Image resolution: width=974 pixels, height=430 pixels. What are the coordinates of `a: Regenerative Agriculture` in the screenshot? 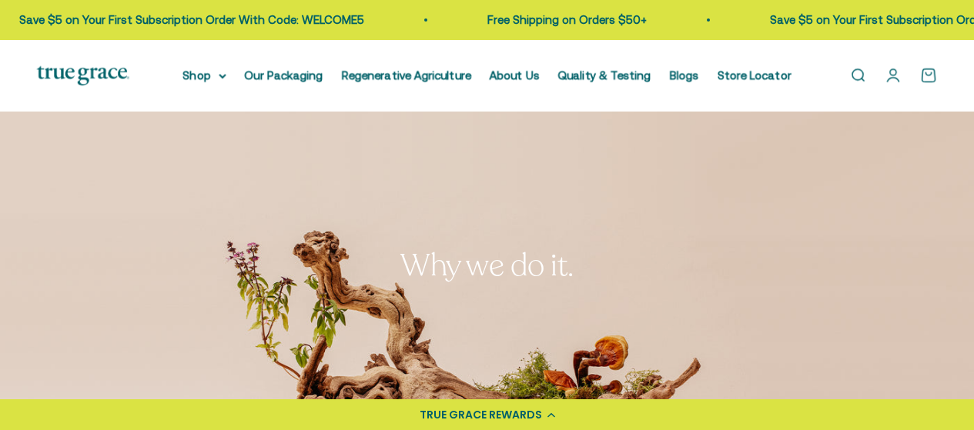 It's located at (406, 75).